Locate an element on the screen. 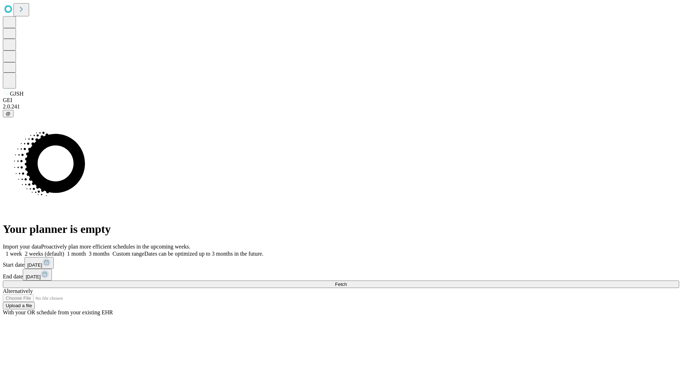  div: 2.0.241 is located at coordinates (341, 107).